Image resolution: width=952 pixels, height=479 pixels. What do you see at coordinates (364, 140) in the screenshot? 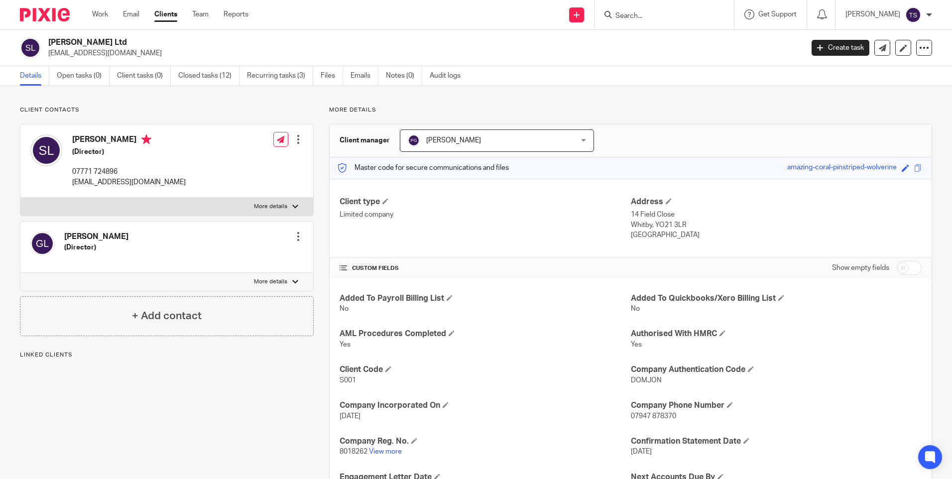
I see `h3: Client manager` at bounding box center [364, 140].